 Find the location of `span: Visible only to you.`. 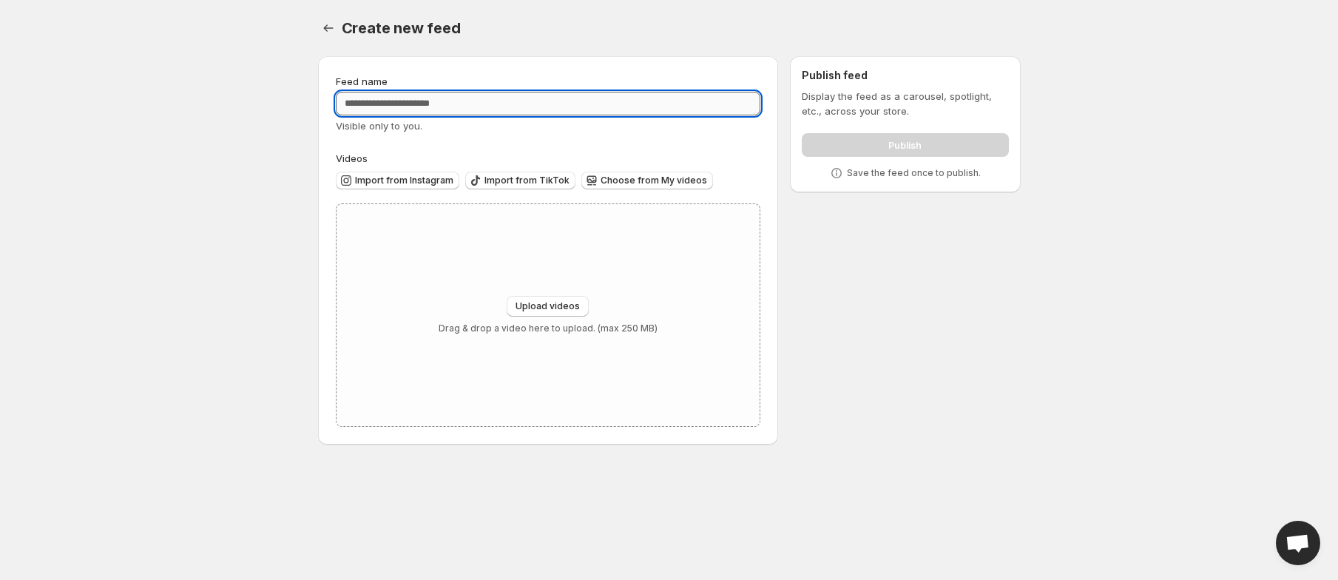

span: Visible only to you. is located at coordinates (379, 126).